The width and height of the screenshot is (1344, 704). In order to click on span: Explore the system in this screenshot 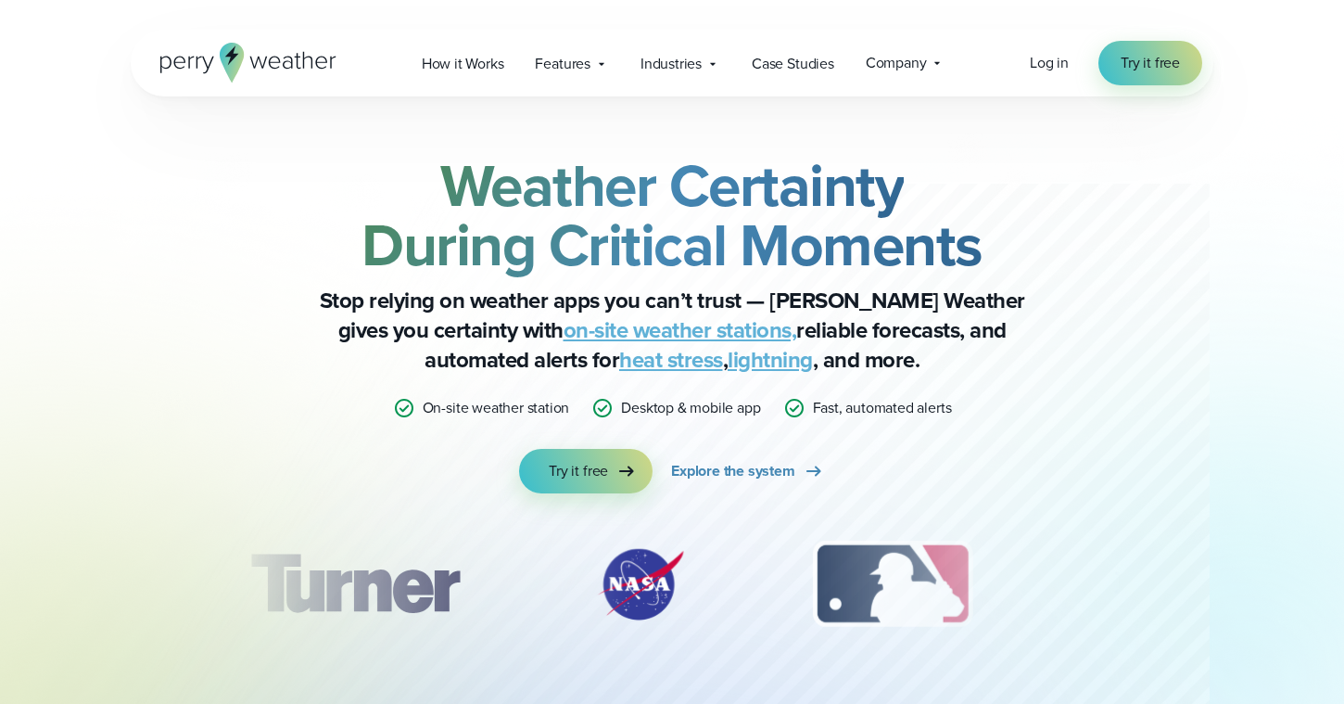, I will do `click(733, 471)`.